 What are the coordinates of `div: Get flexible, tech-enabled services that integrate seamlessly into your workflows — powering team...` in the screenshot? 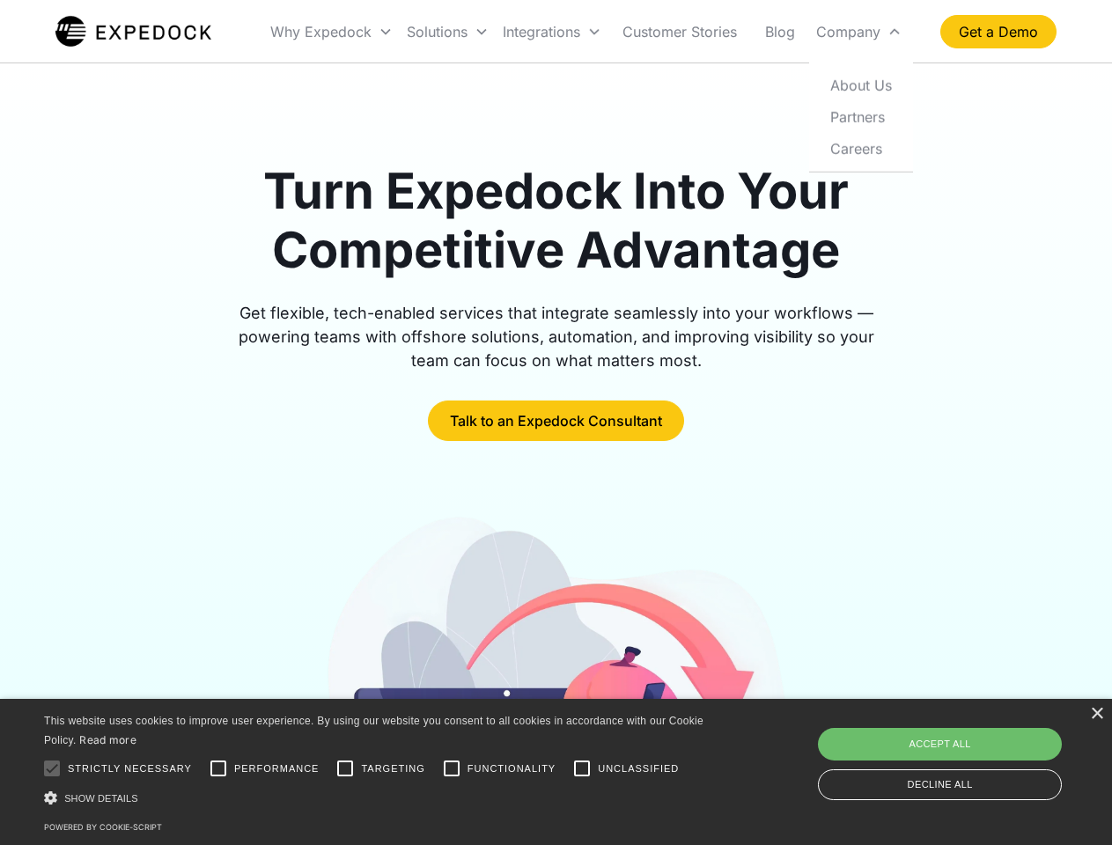 It's located at (557, 336).